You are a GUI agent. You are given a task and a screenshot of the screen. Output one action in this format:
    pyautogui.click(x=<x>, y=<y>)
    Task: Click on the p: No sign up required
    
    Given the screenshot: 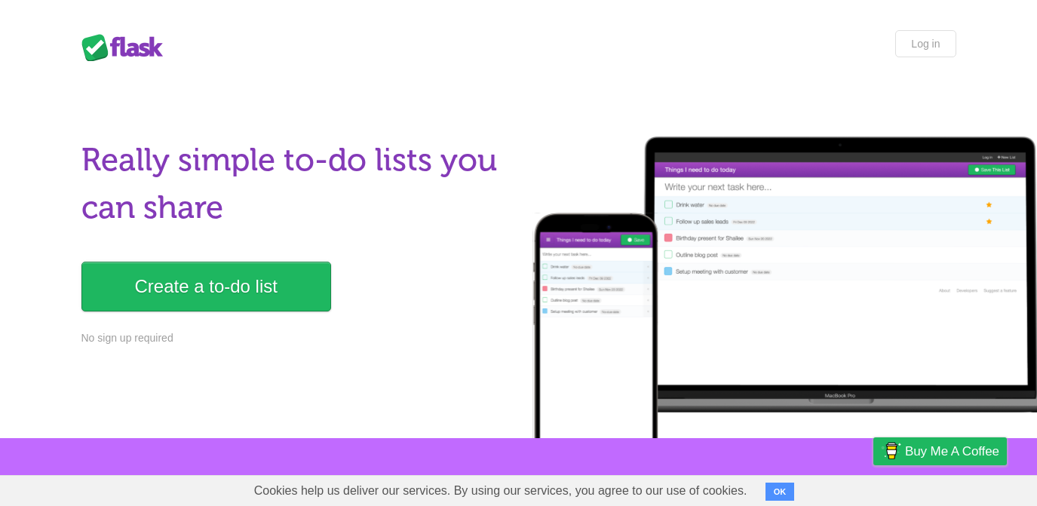 What is the action you would take?
    pyautogui.click(x=296, y=338)
    